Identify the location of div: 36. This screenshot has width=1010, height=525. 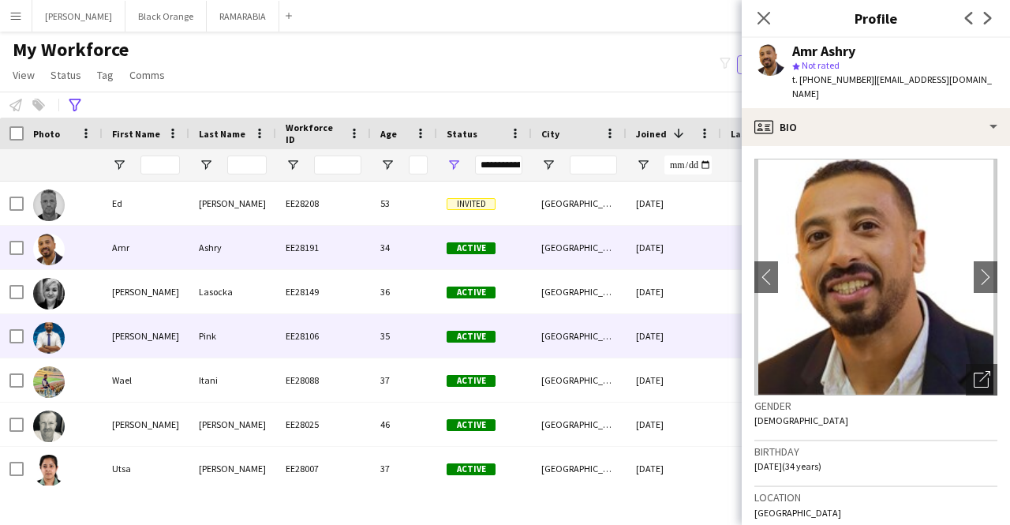
(404, 291).